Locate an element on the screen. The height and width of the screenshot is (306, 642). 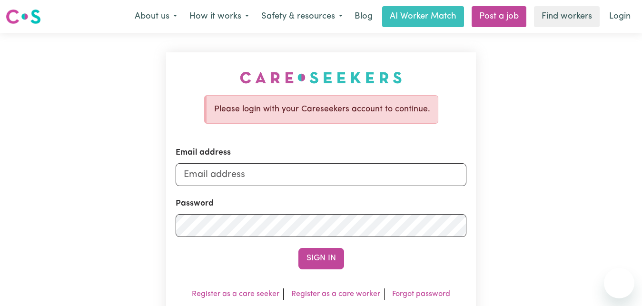
p: Please login with your Careseekers account to continue. is located at coordinates (322, 110).